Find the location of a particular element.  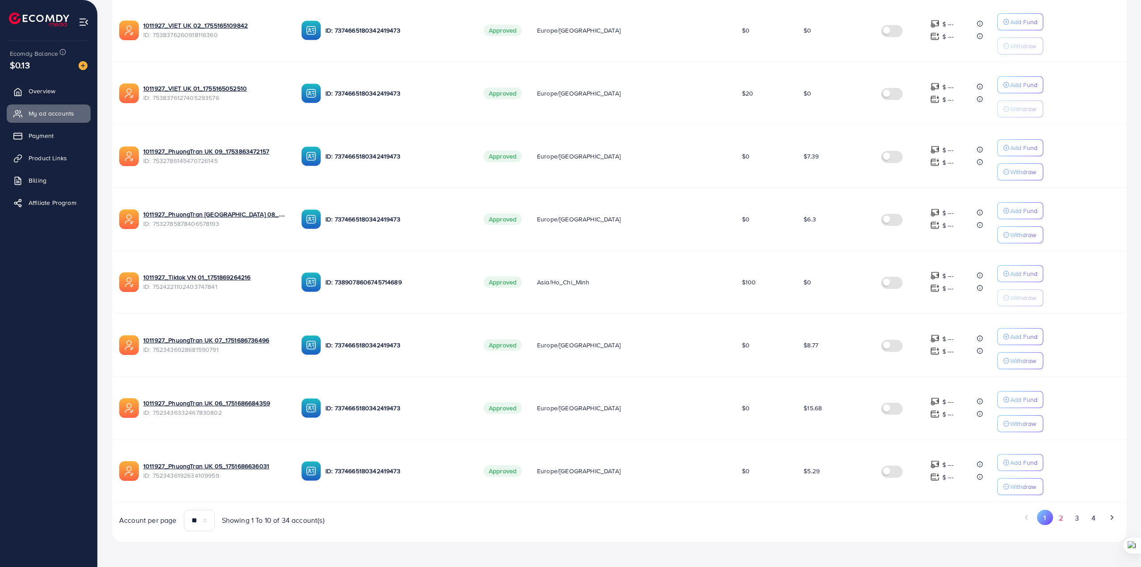

a: Overview is located at coordinates (49, 91).